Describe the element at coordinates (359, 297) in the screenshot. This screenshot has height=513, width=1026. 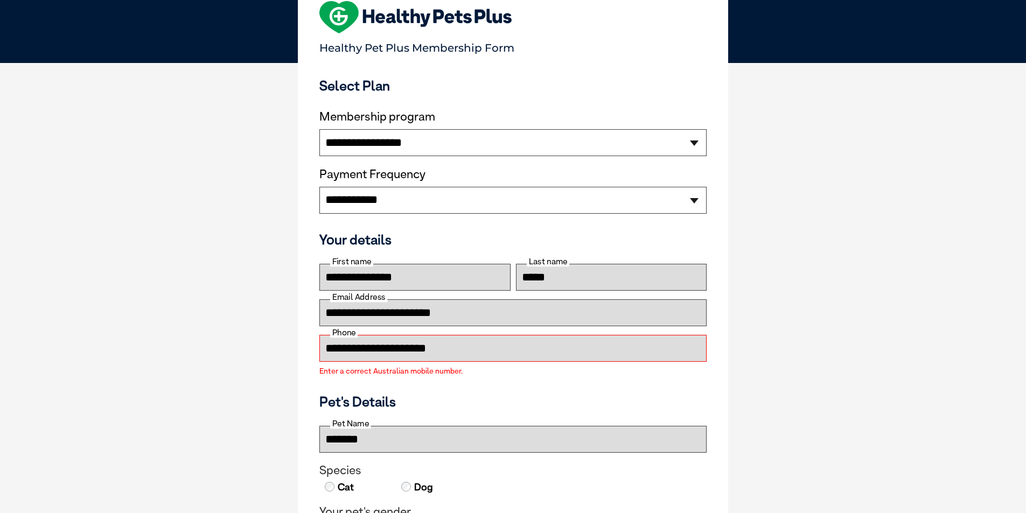
I see `label: Email Address` at that location.